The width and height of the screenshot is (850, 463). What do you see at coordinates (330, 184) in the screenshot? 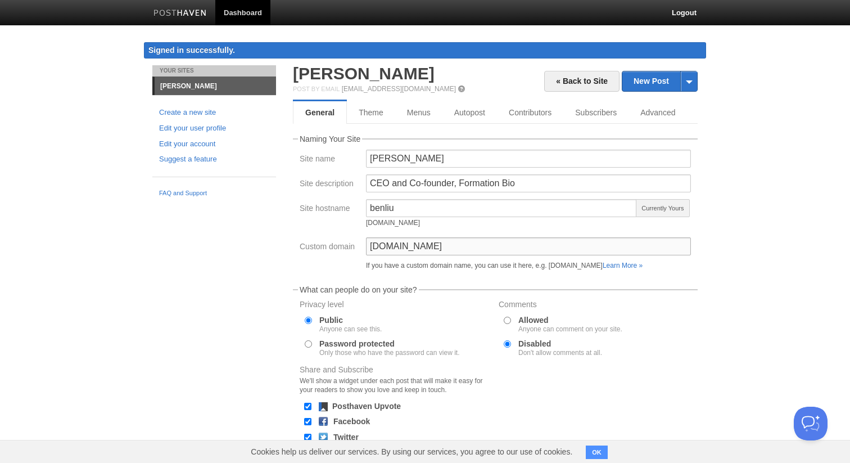
I see `label: Site description` at bounding box center [330, 184].